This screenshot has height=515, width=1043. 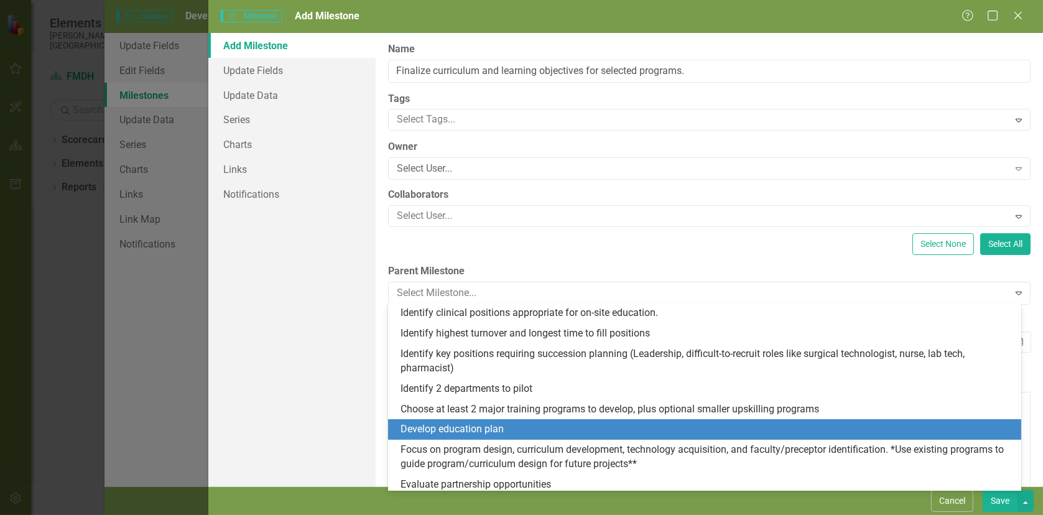 What do you see at coordinates (709, 195) in the screenshot?
I see `label: Collaborators` at bounding box center [709, 195].